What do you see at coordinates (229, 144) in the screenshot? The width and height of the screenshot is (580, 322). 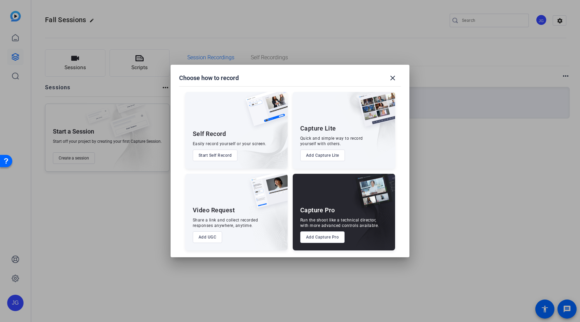 I see `div: Easily record yourself or your screen.` at bounding box center [229, 144].